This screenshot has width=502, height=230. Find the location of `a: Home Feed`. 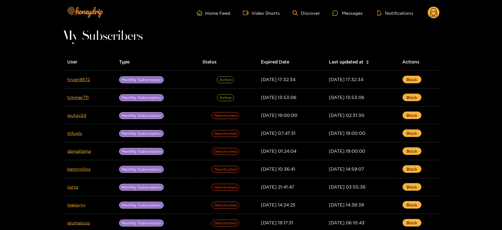

a: Home Feed is located at coordinates (213, 13).